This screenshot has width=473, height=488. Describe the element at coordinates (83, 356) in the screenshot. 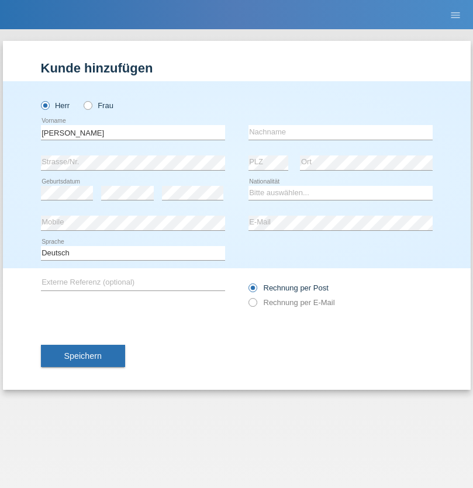

I see `button: Speichern` at that location.